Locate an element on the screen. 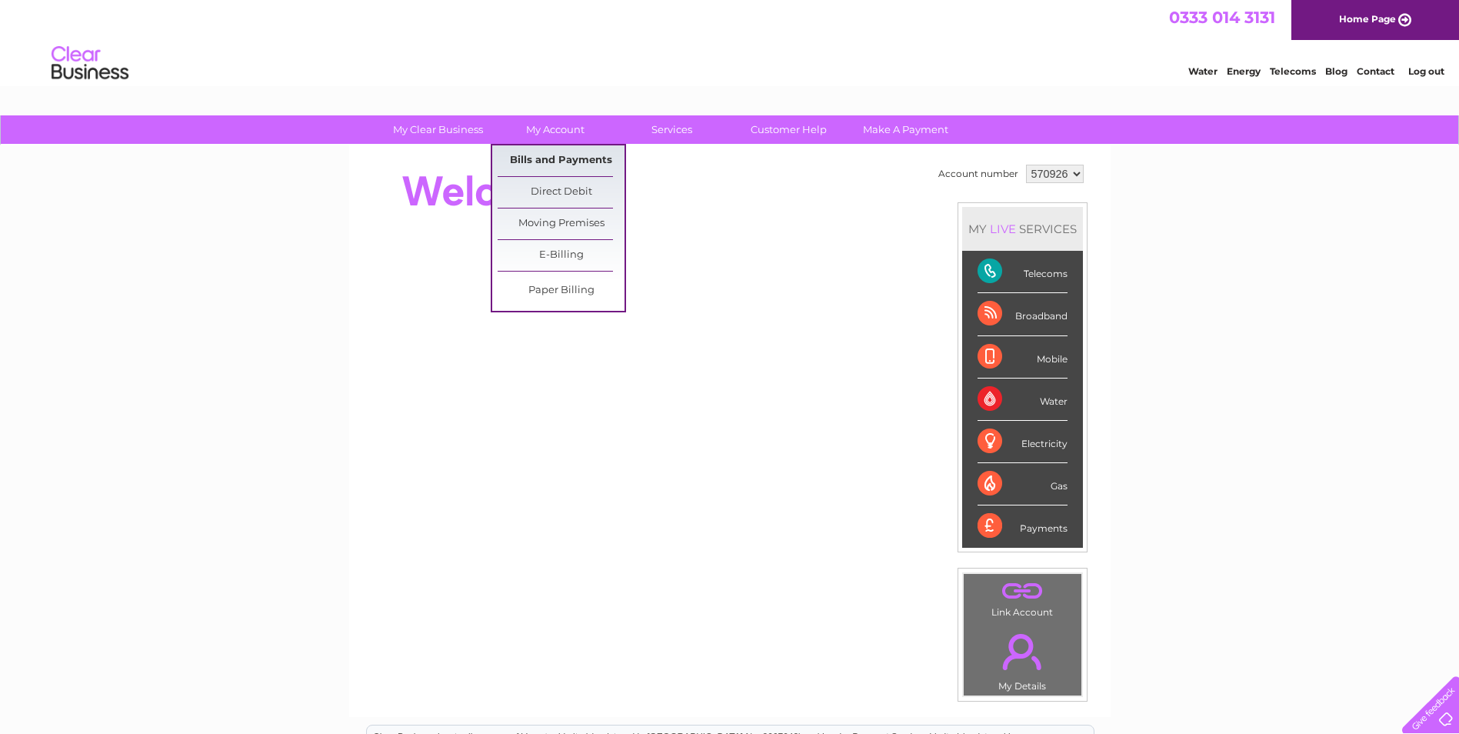 The image size is (1459, 734). a: Paper Billing is located at coordinates (561, 291).